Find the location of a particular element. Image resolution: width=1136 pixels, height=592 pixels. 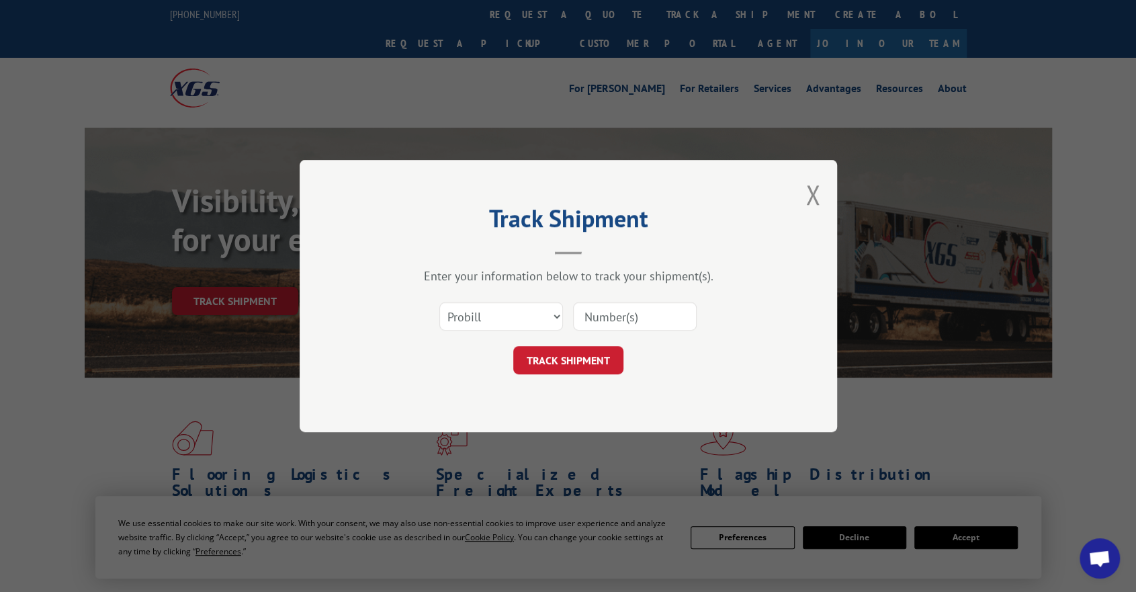

button: Close modal is located at coordinates (813, 194).